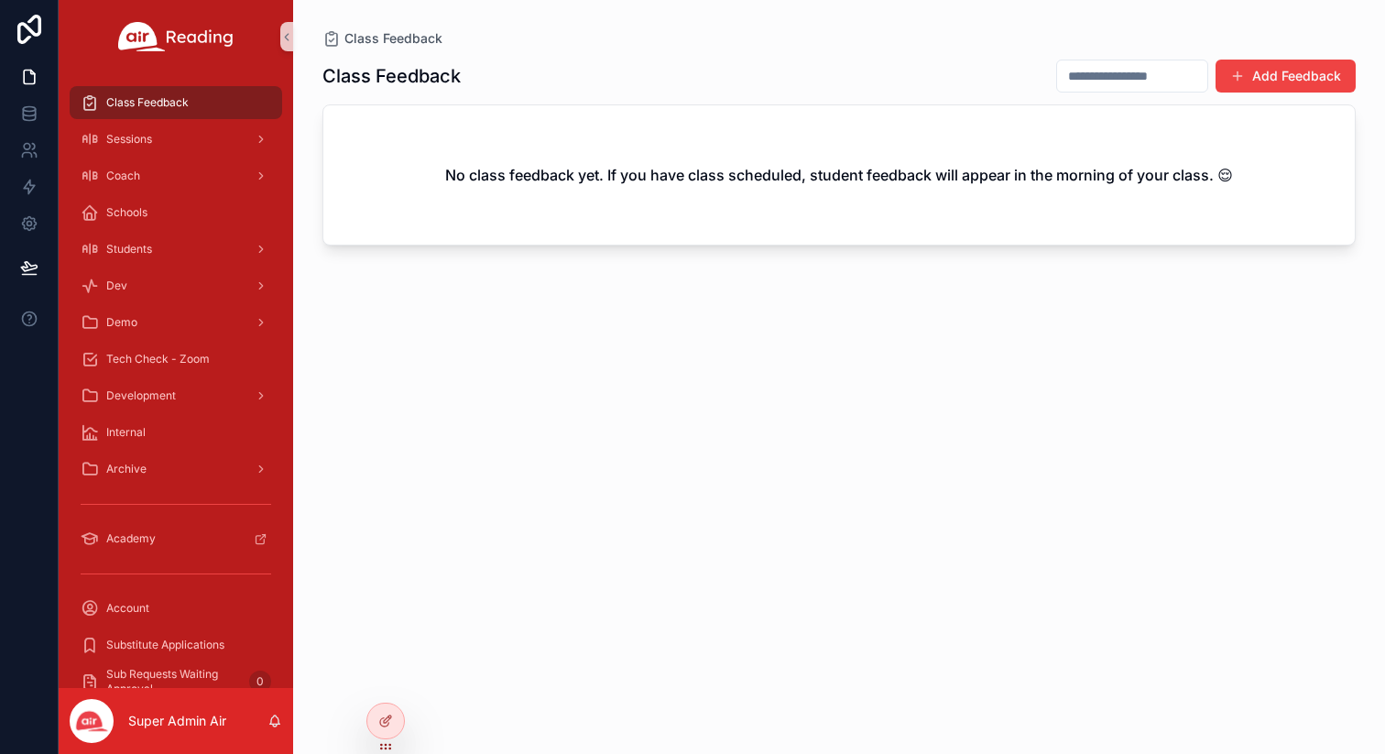  I want to click on span: Students, so click(129, 249).